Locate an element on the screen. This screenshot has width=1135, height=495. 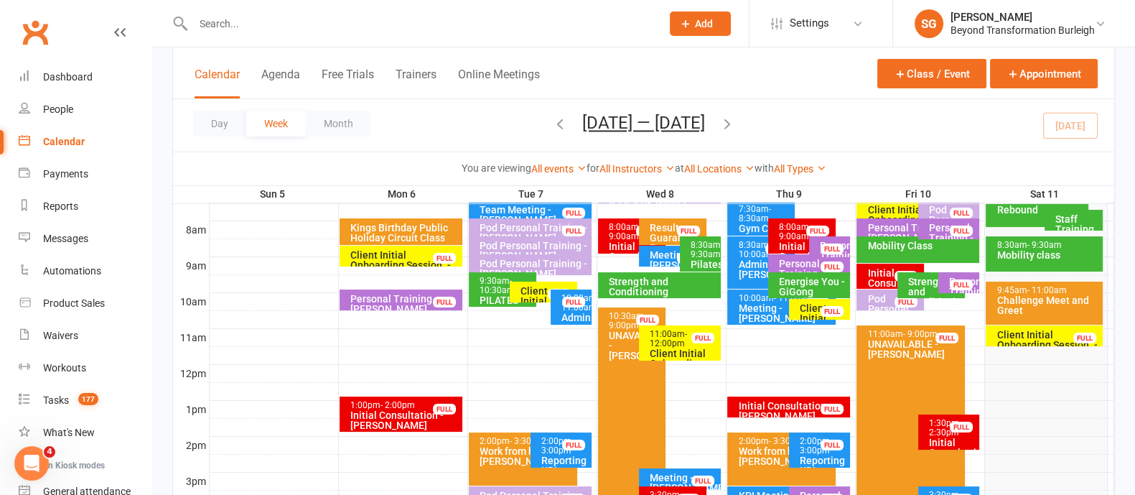
a: Workouts is located at coordinates (85, 368).